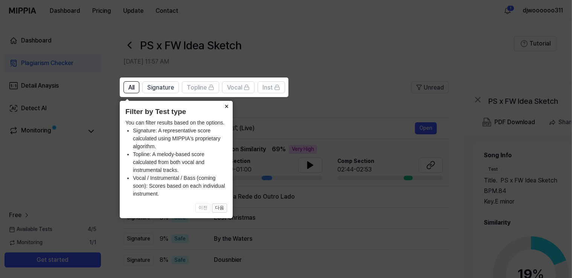  Describe the element at coordinates (180, 186) in the screenshot. I see `li: Vocal / Instrumental / Bass (coming soon): Scores based on each individual instrument.` at that location.